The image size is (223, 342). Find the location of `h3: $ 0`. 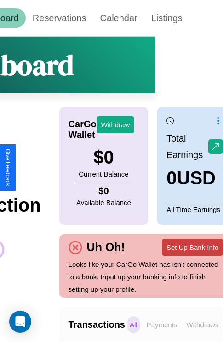

h3: $ 0 is located at coordinates (104, 157).